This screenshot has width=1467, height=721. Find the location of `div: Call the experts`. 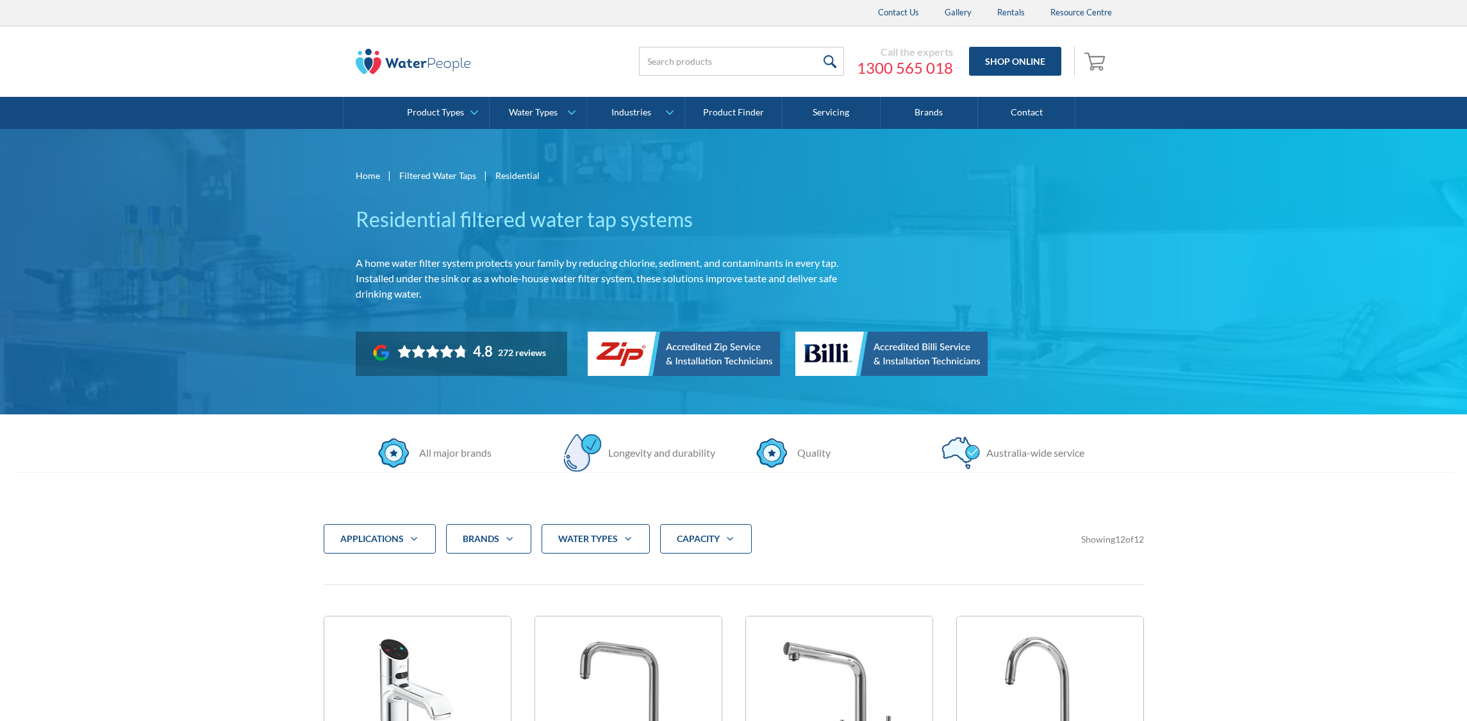

div: Call the experts is located at coordinates (905, 52).